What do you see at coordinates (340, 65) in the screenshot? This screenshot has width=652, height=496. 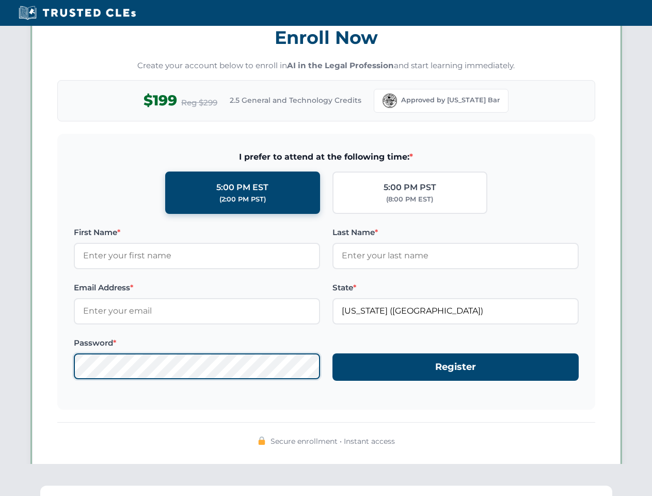 I see `strong: AI in the Legal Profession` at bounding box center [340, 65].